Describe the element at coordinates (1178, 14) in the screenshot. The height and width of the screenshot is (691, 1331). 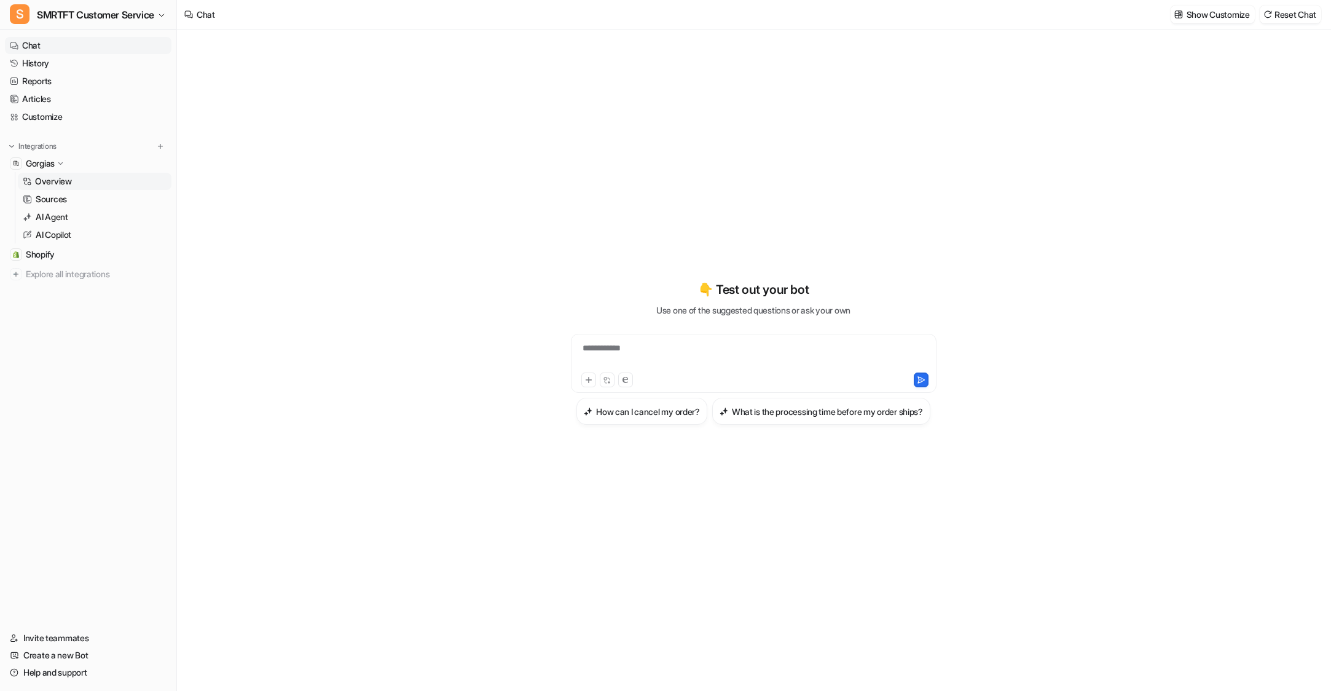
I see `img: customize` at that location.